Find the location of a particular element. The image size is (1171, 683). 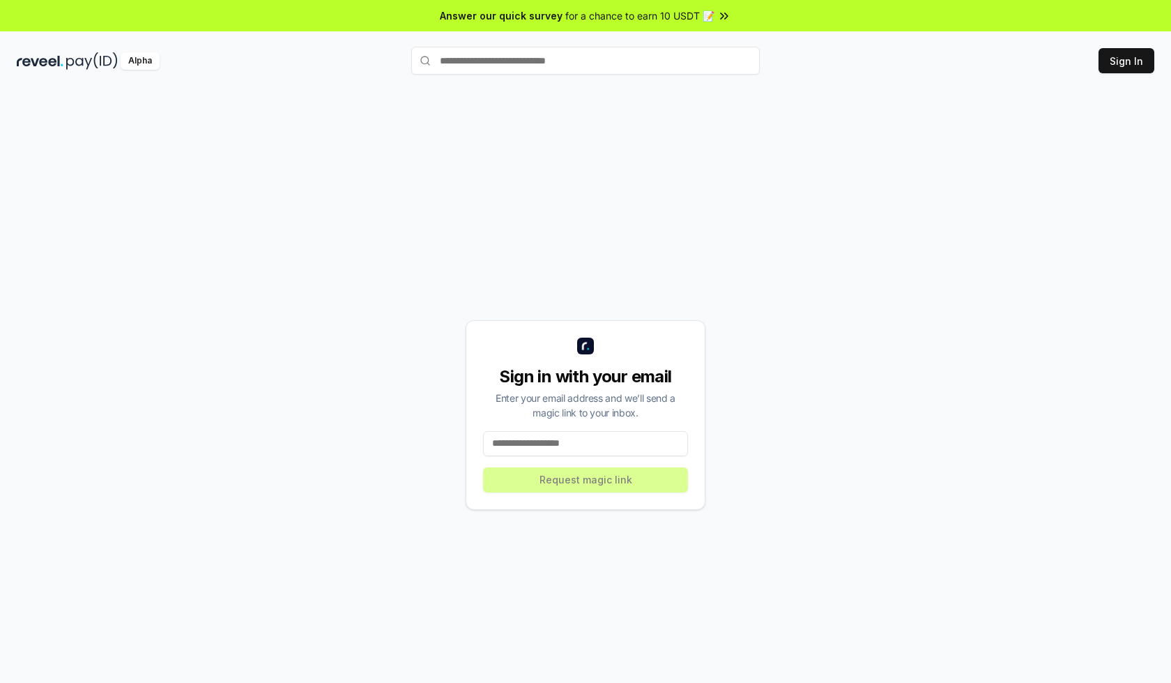

span: for a chance to earn 10 USDT 📝 is located at coordinates (640, 15).